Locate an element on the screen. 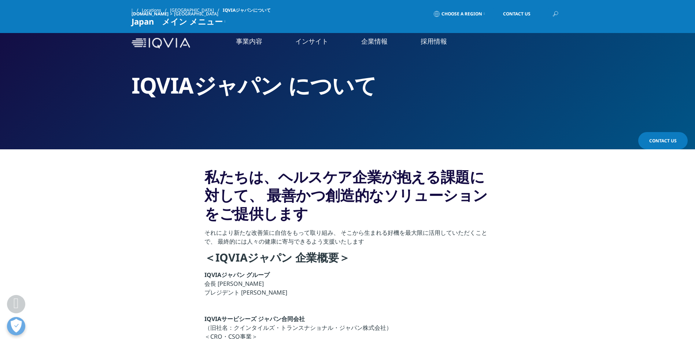 Image resolution: width=695 pixels, height=339 pixels. a: 採用情報 is located at coordinates (434, 41).